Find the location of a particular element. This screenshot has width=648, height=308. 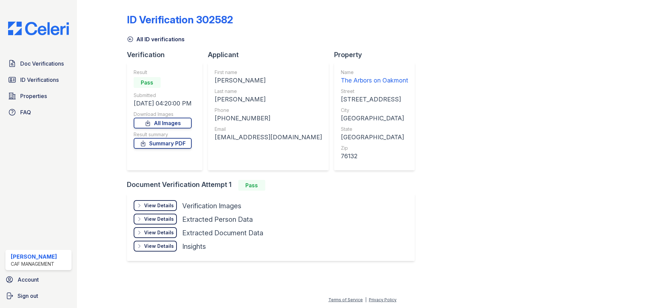

img: CE_Logo_Blue-a8612792a0a2168367f1c8372b55b34899dd931a85d93a1a3d3e32e68fde9ad4.png is located at coordinates (38, 28).